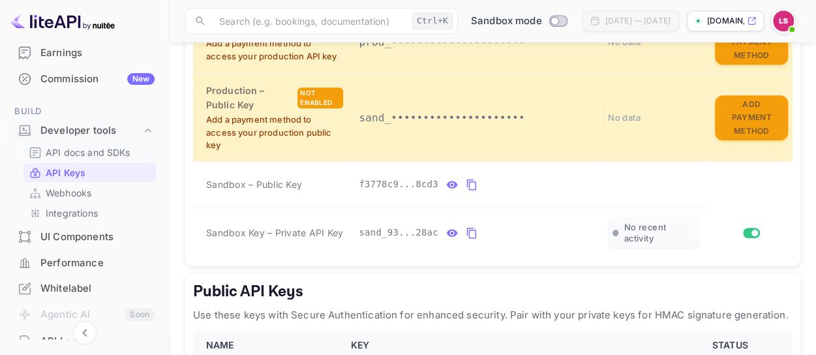 Image resolution: width=816 pixels, height=355 pixels. What do you see at coordinates (254, 184) in the screenshot?
I see `span: Sandbox – Public Key` at bounding box center [254, 184].